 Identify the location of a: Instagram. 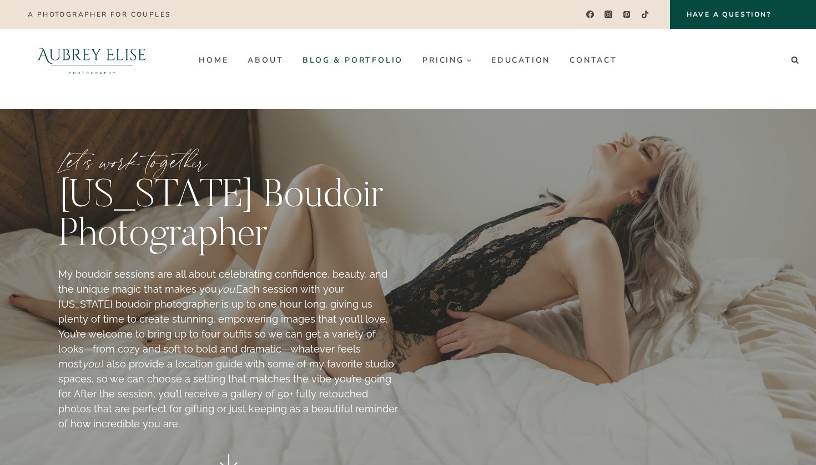
(608, 14).